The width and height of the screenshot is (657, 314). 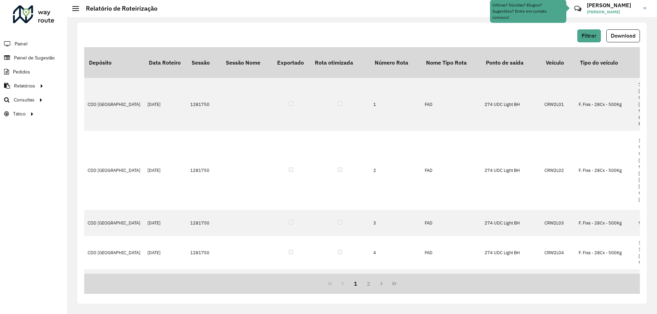 What do you see at coordinates (558, 223) in the screenshot?
I see `td: CRW2L03` at bounding box center [558, 223].